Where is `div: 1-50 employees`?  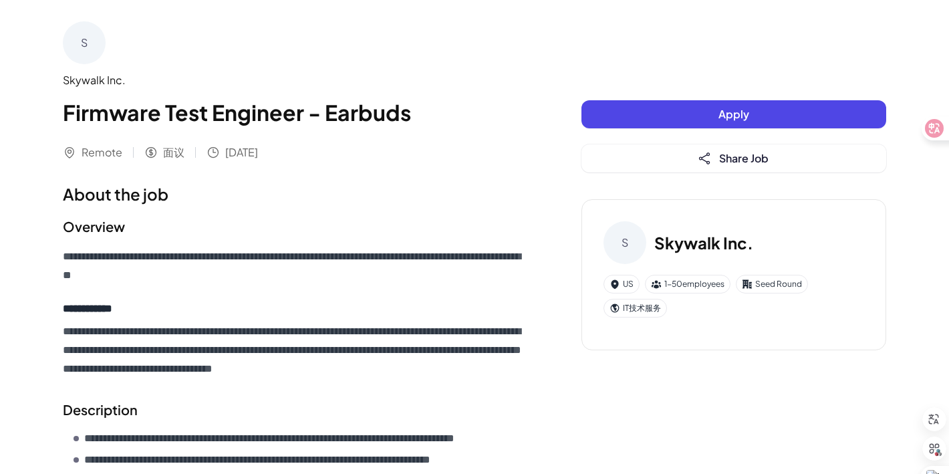
div: 1-50 employees is located at coordinates (688, 284).